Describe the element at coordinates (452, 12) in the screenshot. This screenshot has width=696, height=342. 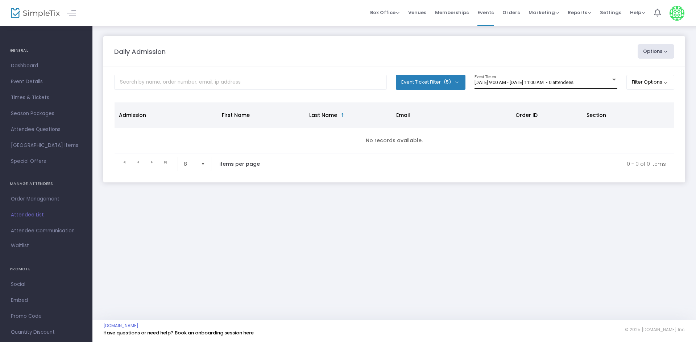
I see `span: Memberships` at that location.